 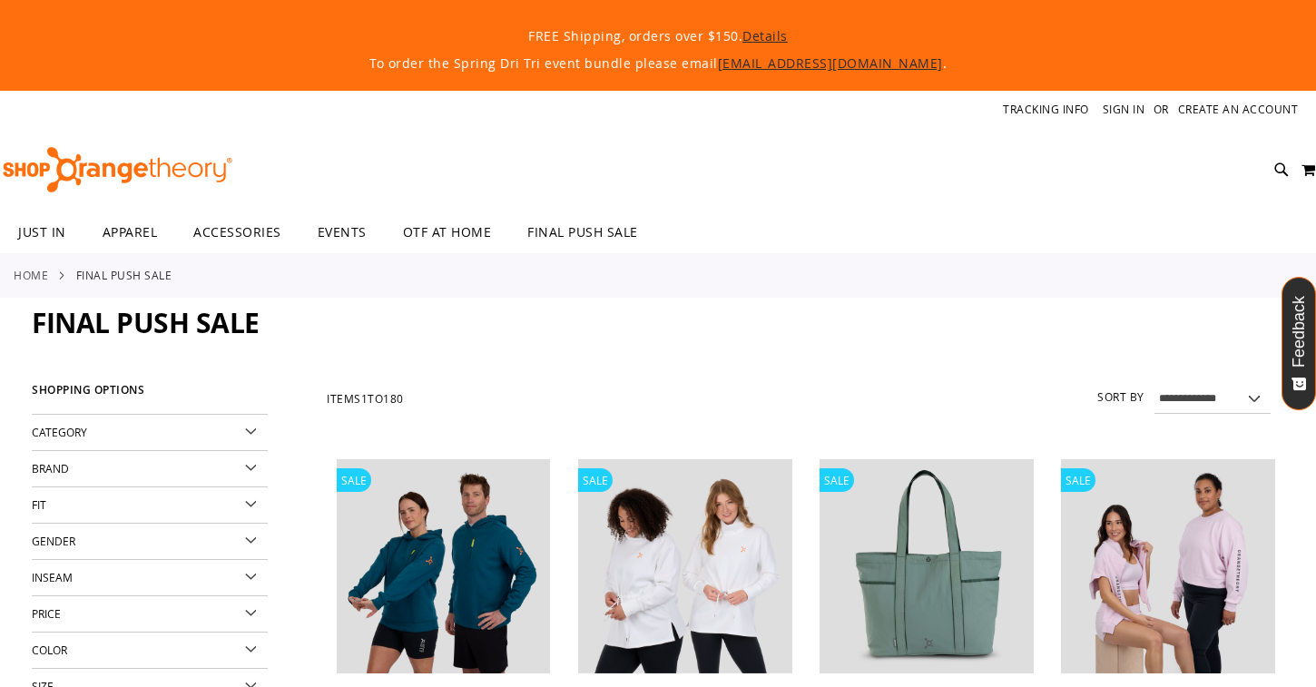 I want to click on span: Price, so click(x=46, y=614).